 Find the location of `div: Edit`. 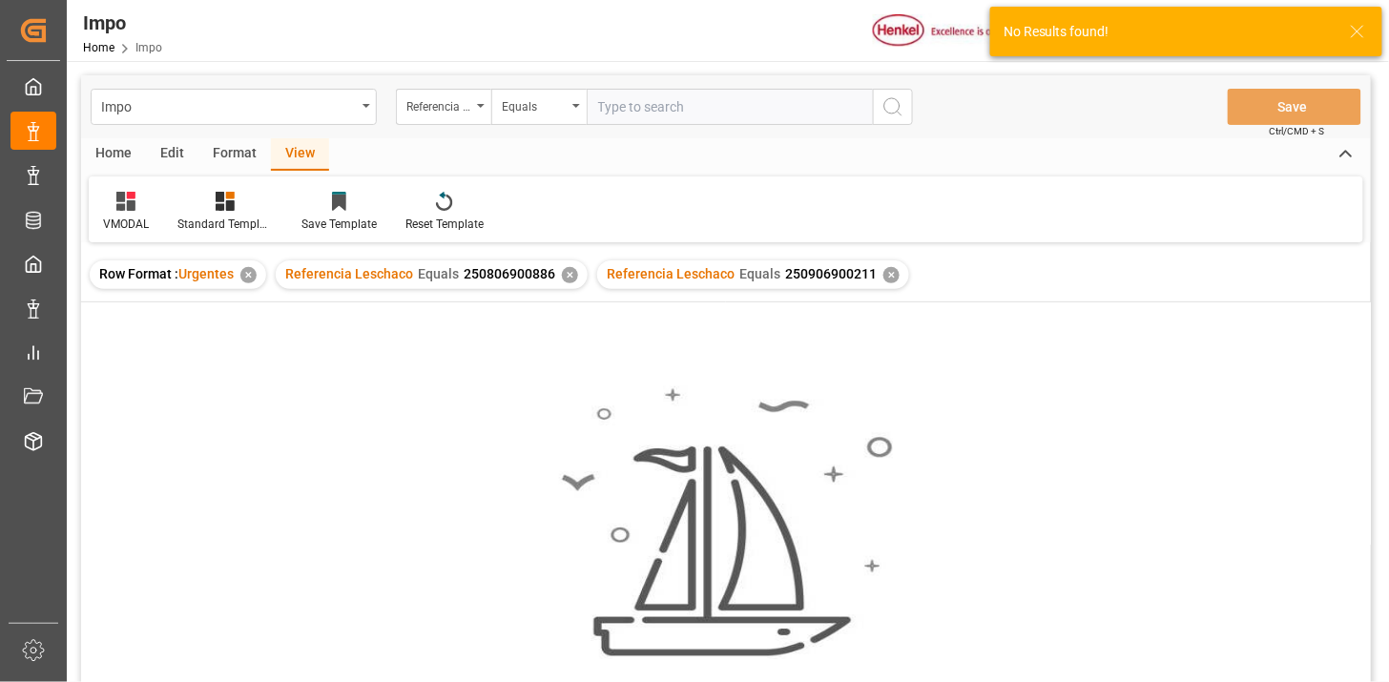

div: Edit is located at coordinates (172, 155).